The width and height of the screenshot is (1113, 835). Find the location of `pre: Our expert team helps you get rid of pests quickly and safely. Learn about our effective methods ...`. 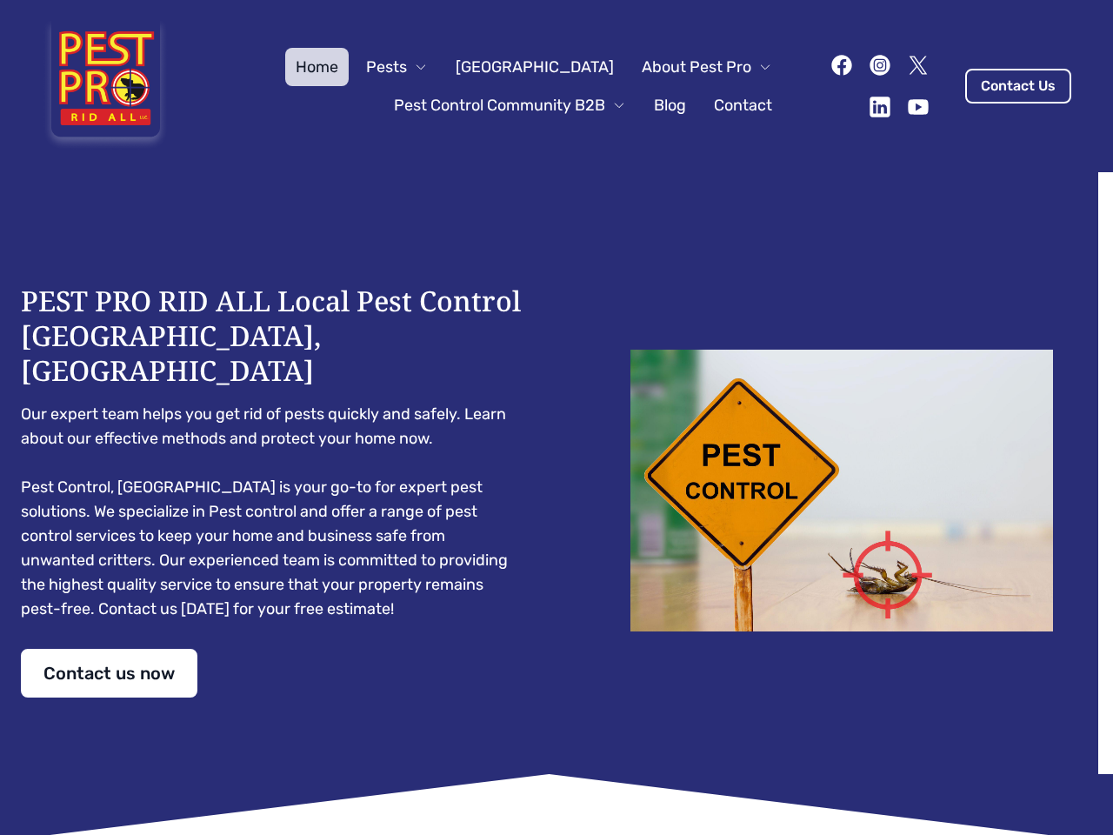

pre: Our expert team helps you get rid of pests quickly and safely. Learn about our effective methods ... is located at coordinates (271, 511).